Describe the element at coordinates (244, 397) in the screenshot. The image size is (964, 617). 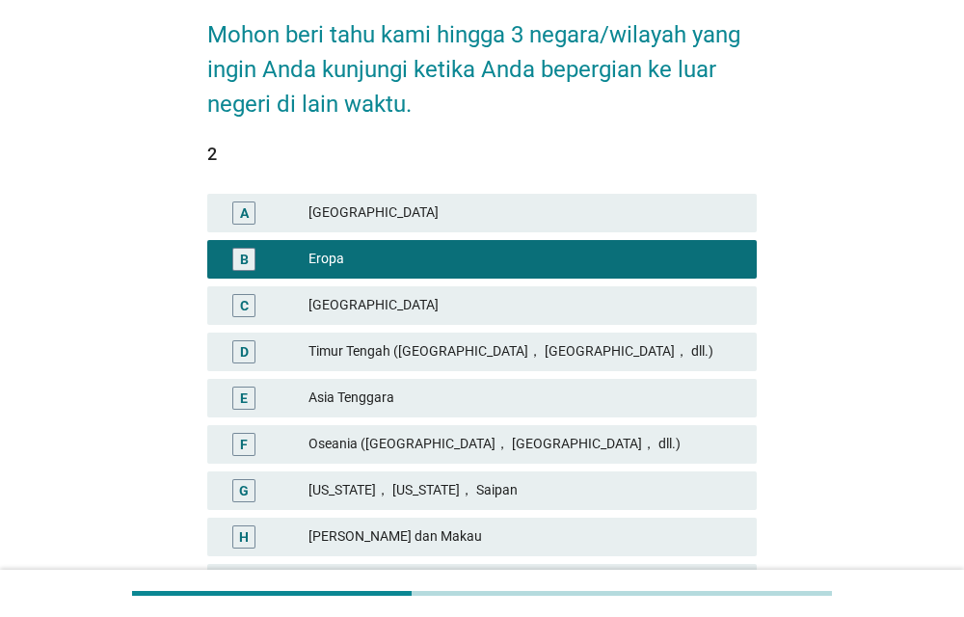
I see `div: E` at that location.